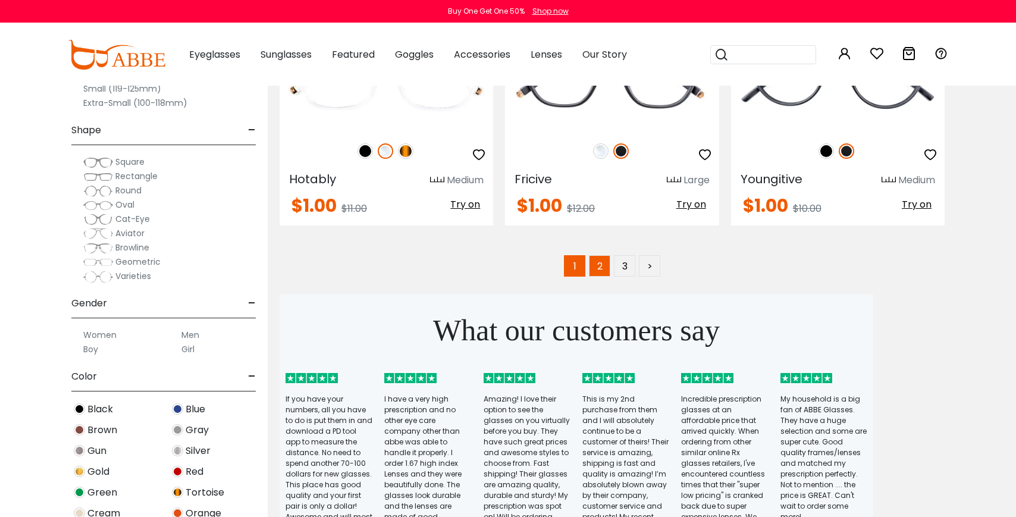 The height and width of the screenshot is (517, 1016). Describe the element at coordinates (190, 335) in the screenshot. I see `label: Men` at that location.